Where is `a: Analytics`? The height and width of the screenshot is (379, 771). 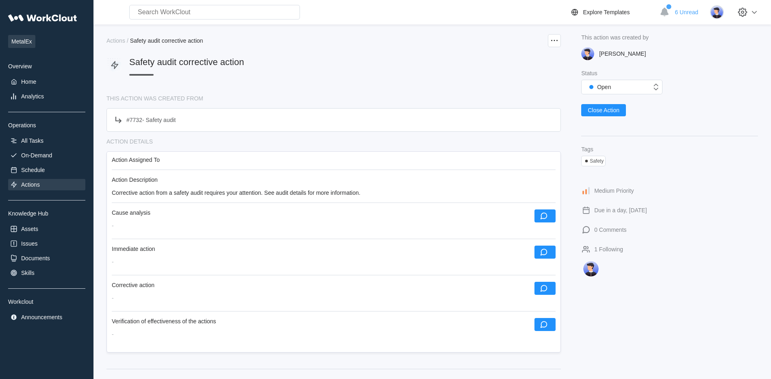 a: Analytics is located at coordinates (47, 96).